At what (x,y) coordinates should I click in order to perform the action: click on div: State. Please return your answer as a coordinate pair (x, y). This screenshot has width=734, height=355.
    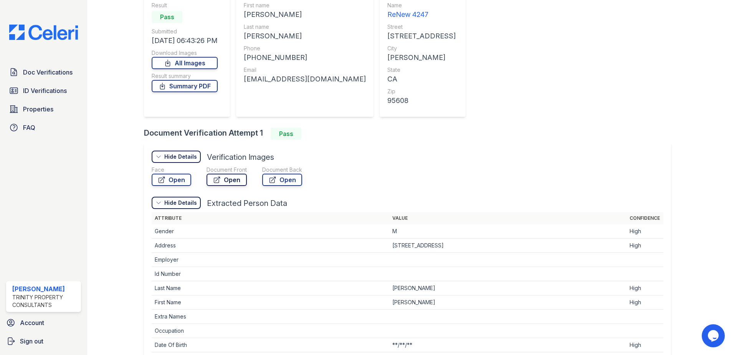
    Looking at the image, I should click on (422, 70).